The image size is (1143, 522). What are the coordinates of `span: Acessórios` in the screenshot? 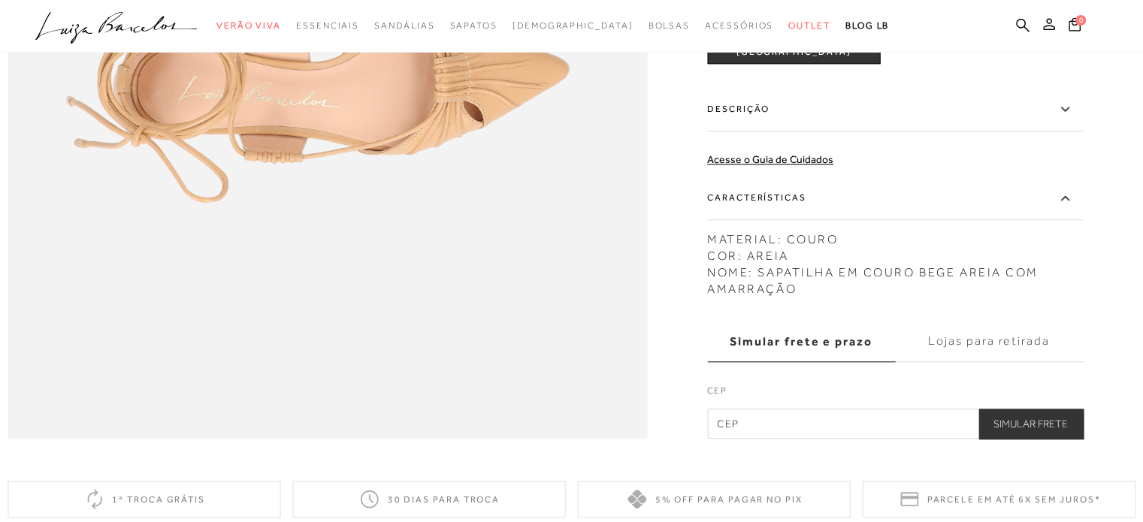 It's located at (738, 26).